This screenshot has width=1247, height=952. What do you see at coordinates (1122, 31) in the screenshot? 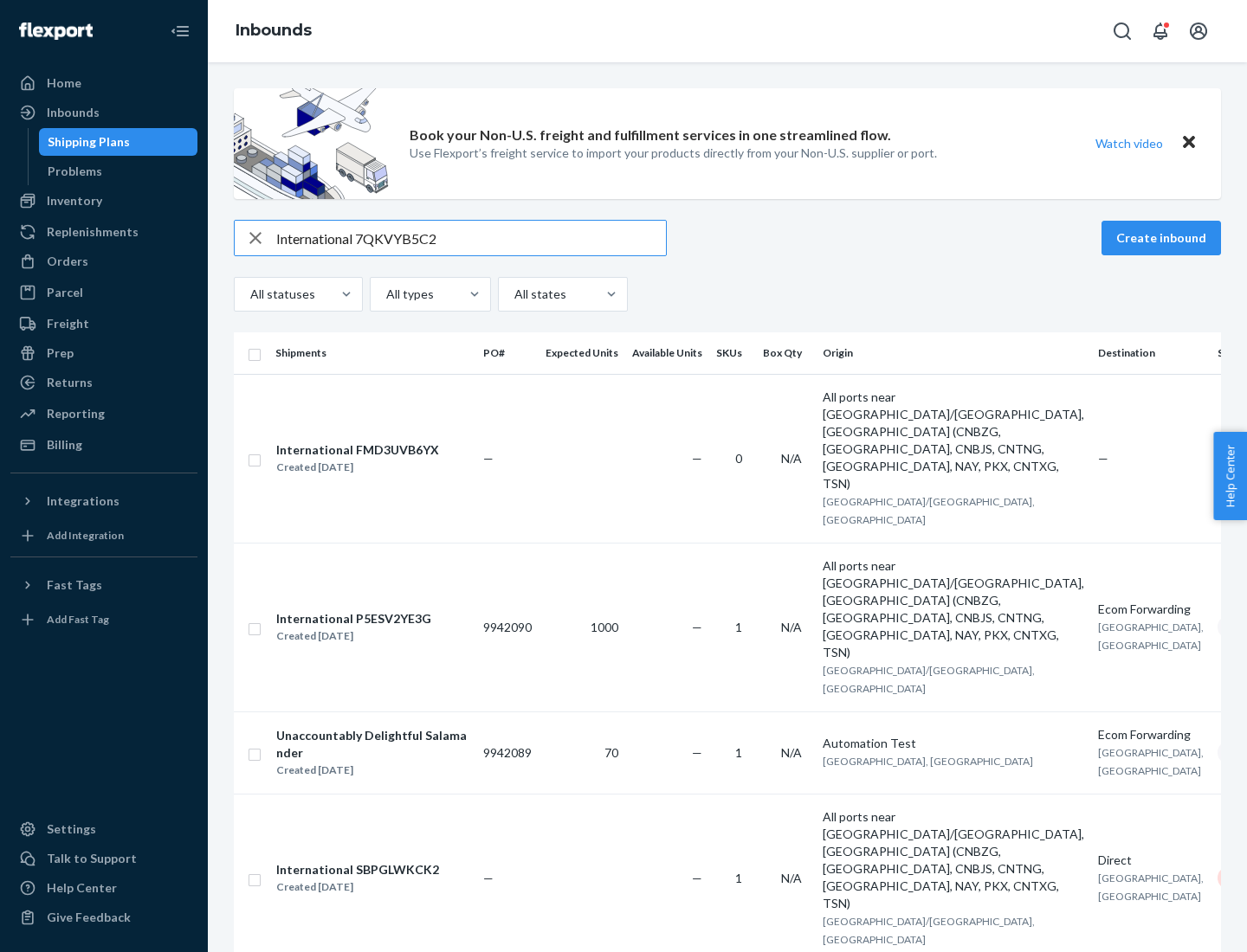
I see `button: Open Search Box` at bounding box center [1122, 31].